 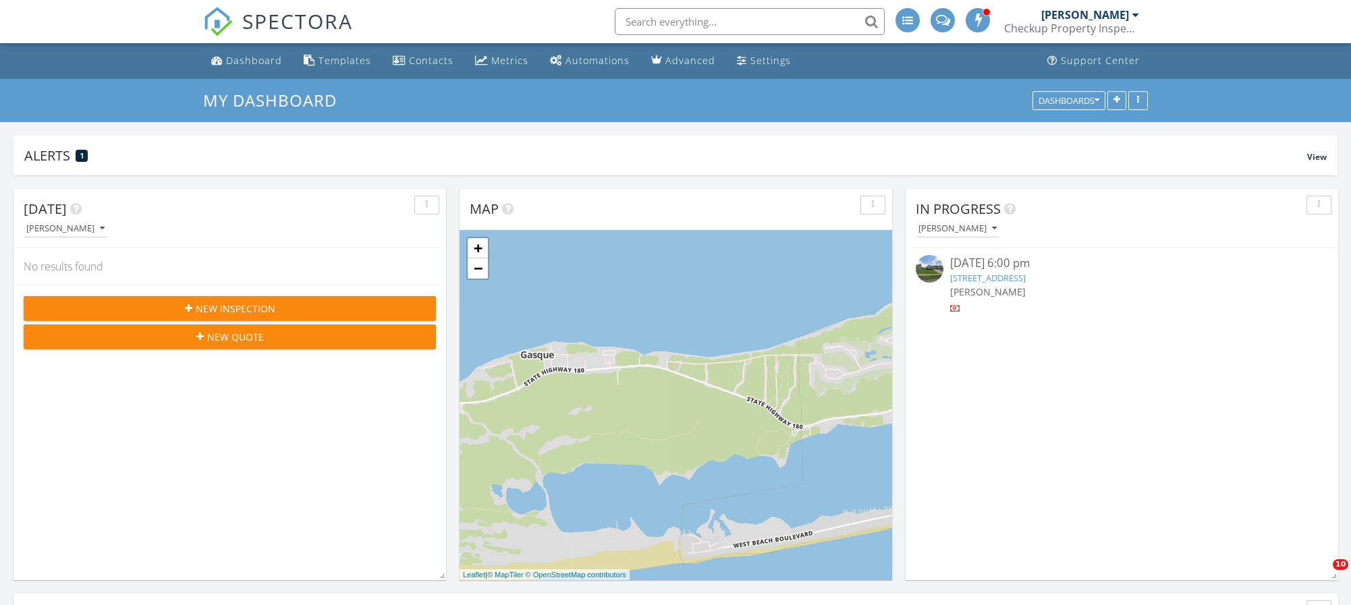 I want to click on span: Map, so click(x=484, y=209).